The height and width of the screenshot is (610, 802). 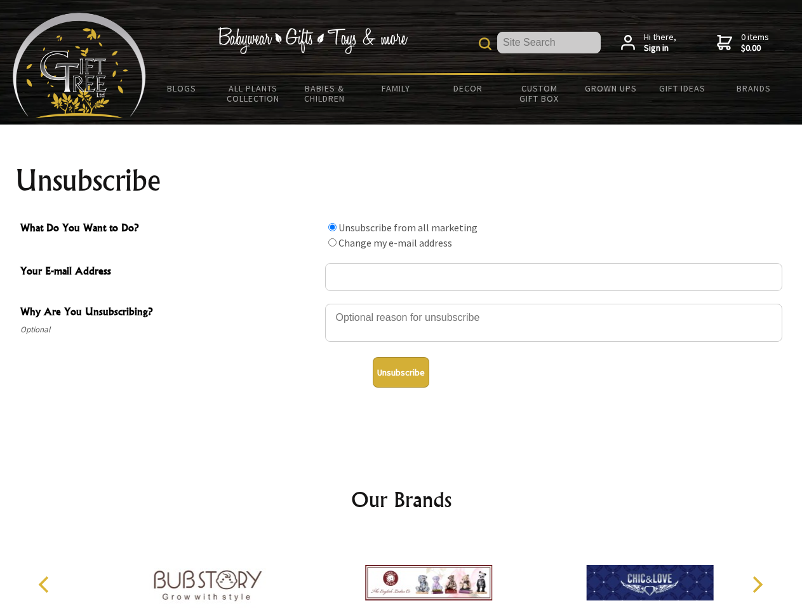 I want to click on span: Optional, so click(x=170, y=330).